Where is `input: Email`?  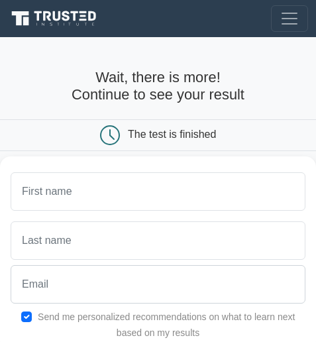
input: Email is located at coordinates (158, 284).